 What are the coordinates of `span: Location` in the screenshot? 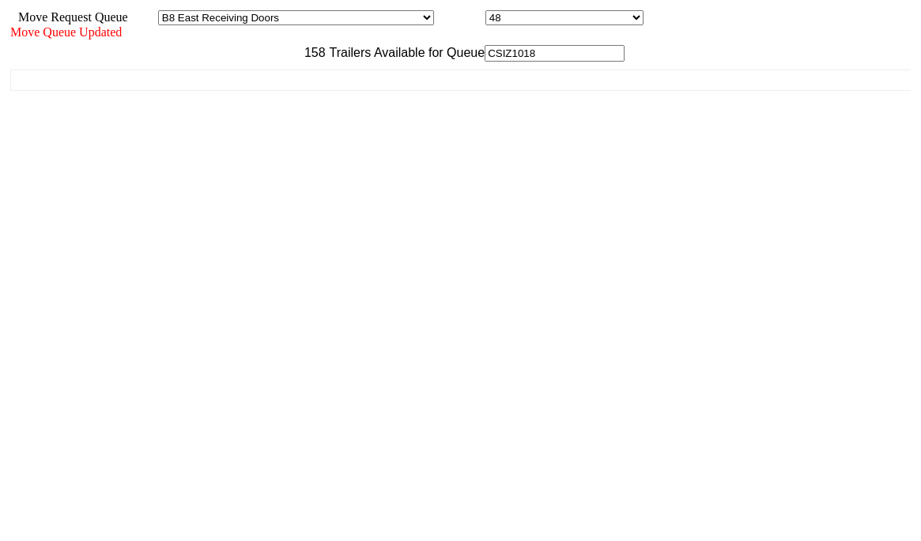 It's located at (459, 17).